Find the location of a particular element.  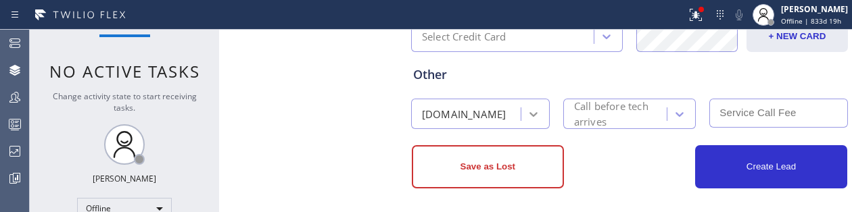

button: + NEW CARD is located at coordinates (798, 37).